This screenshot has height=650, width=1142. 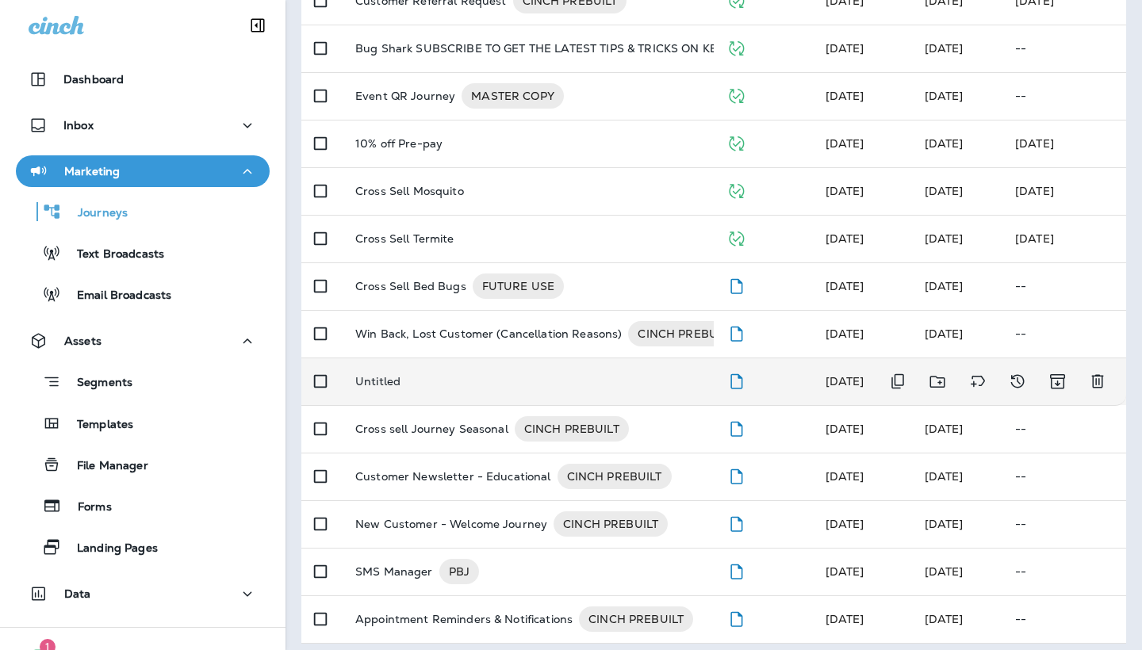 What do you see at coordinates (116, 296) in the screenshot?
I see `p: Email Broadcasts` at bounding box center [116, 296].